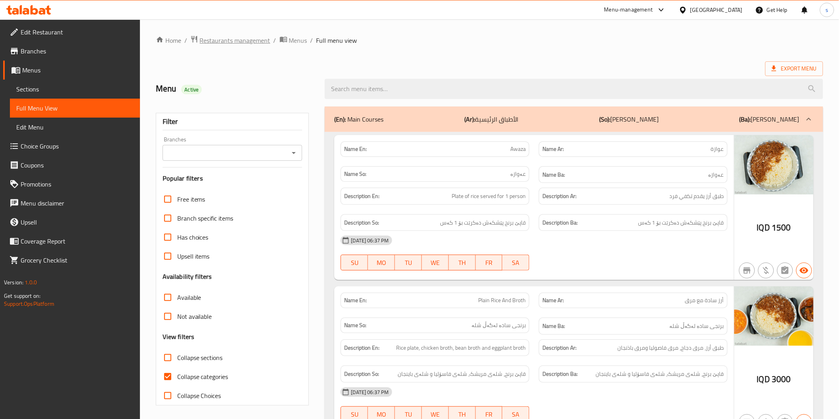 The width and height of the screenshot is (839, 419). I want to click on span: SU, so click(354, 263).